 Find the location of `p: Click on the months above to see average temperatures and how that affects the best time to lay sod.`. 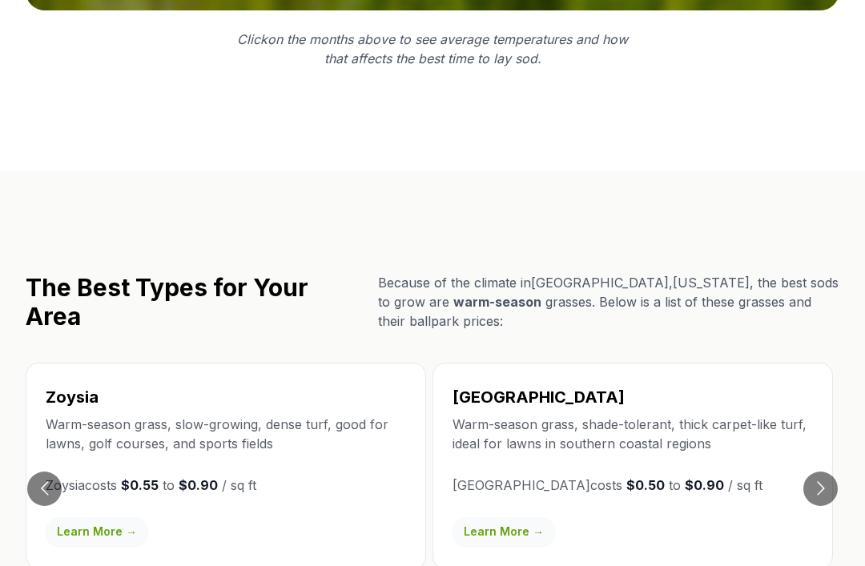

p: Click on the months above to see average temperatures and how that affects the best time to lay sod. is located at coordinates (432, 49).